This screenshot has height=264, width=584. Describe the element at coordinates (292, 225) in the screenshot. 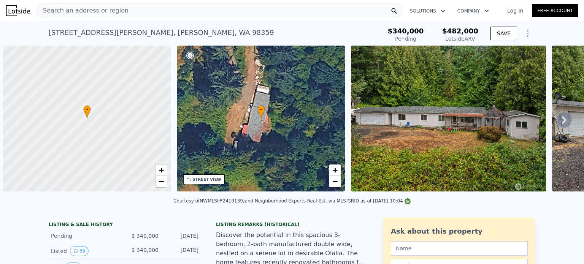

I see `div: Listing Remarks (Historical)` at that location.